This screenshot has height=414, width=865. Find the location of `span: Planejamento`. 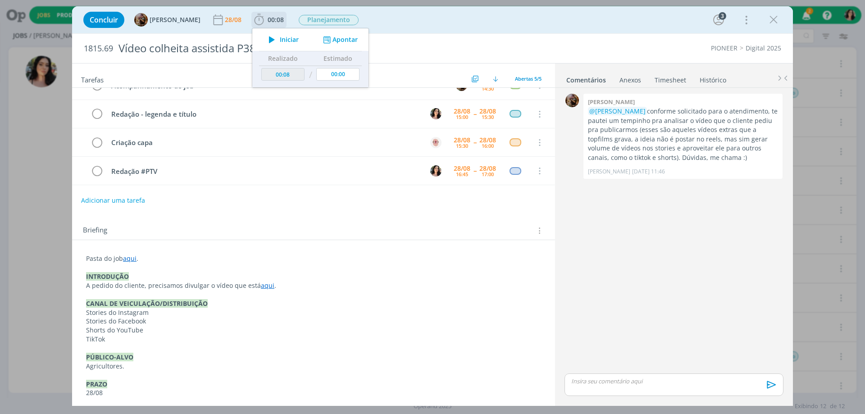

span: Planejamento is located at coordinates (329, 20).